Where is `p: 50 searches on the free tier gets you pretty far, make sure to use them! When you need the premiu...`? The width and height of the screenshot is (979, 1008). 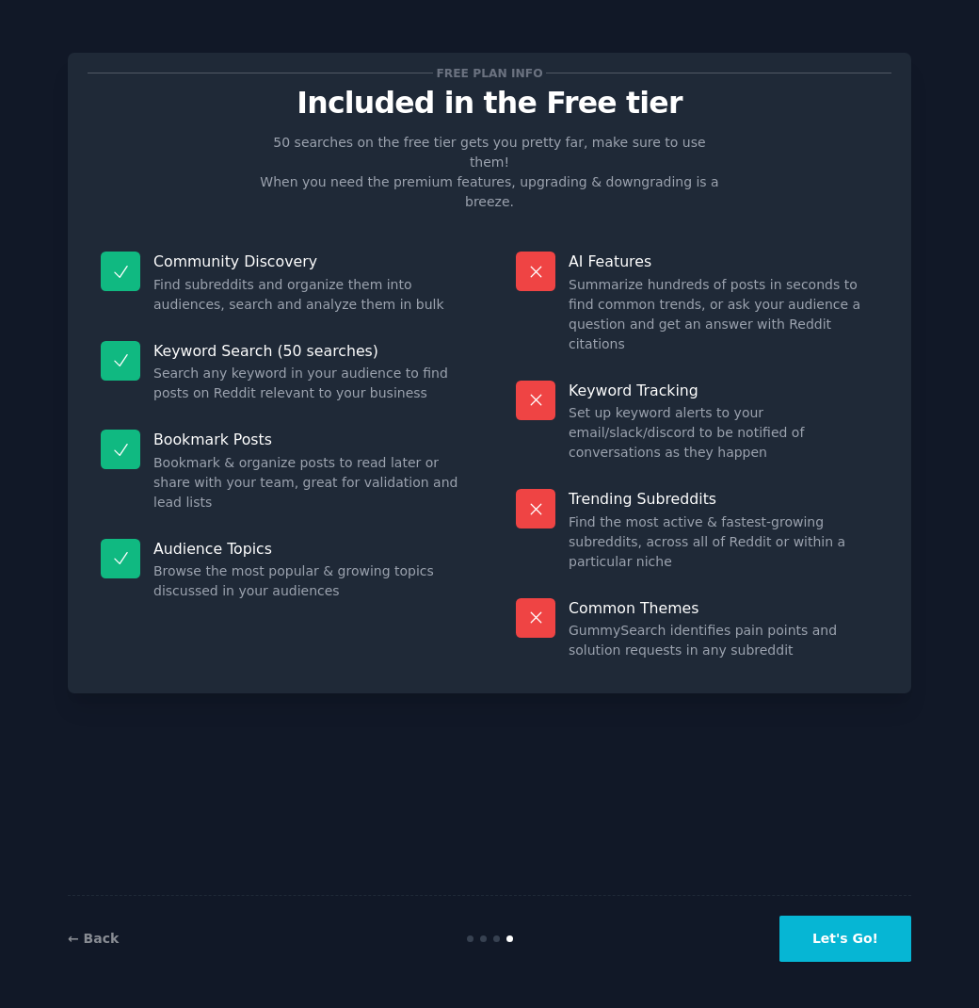 p: 50 searches on the free tier gets you pretty far, make sure to use them! When you need the premiu... is located at coordinates (490, 172).